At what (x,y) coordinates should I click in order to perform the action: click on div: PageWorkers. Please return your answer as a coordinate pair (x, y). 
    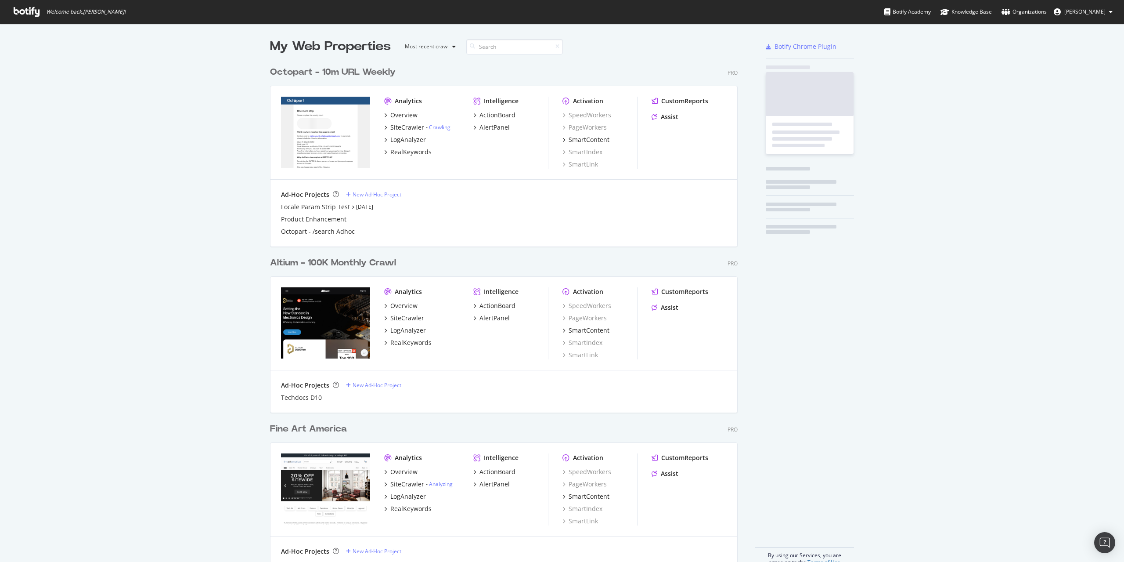
    Looking at the image, I should click on (584, 127).